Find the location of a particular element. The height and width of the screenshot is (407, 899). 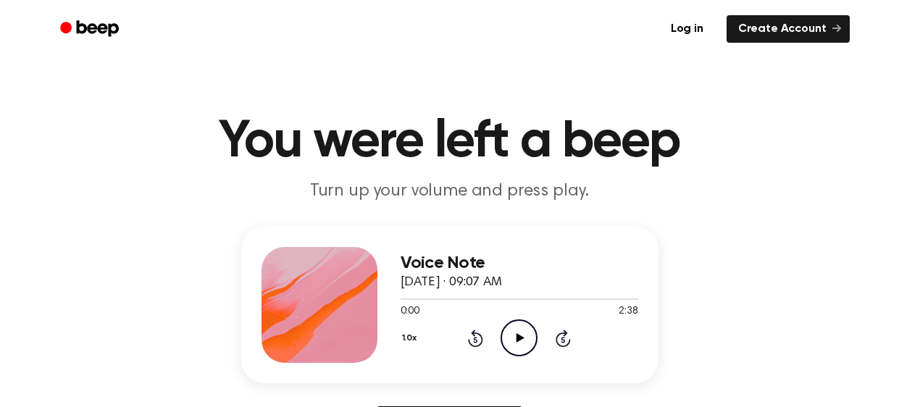

button: 1.0x is located at coordinates (412, 338).